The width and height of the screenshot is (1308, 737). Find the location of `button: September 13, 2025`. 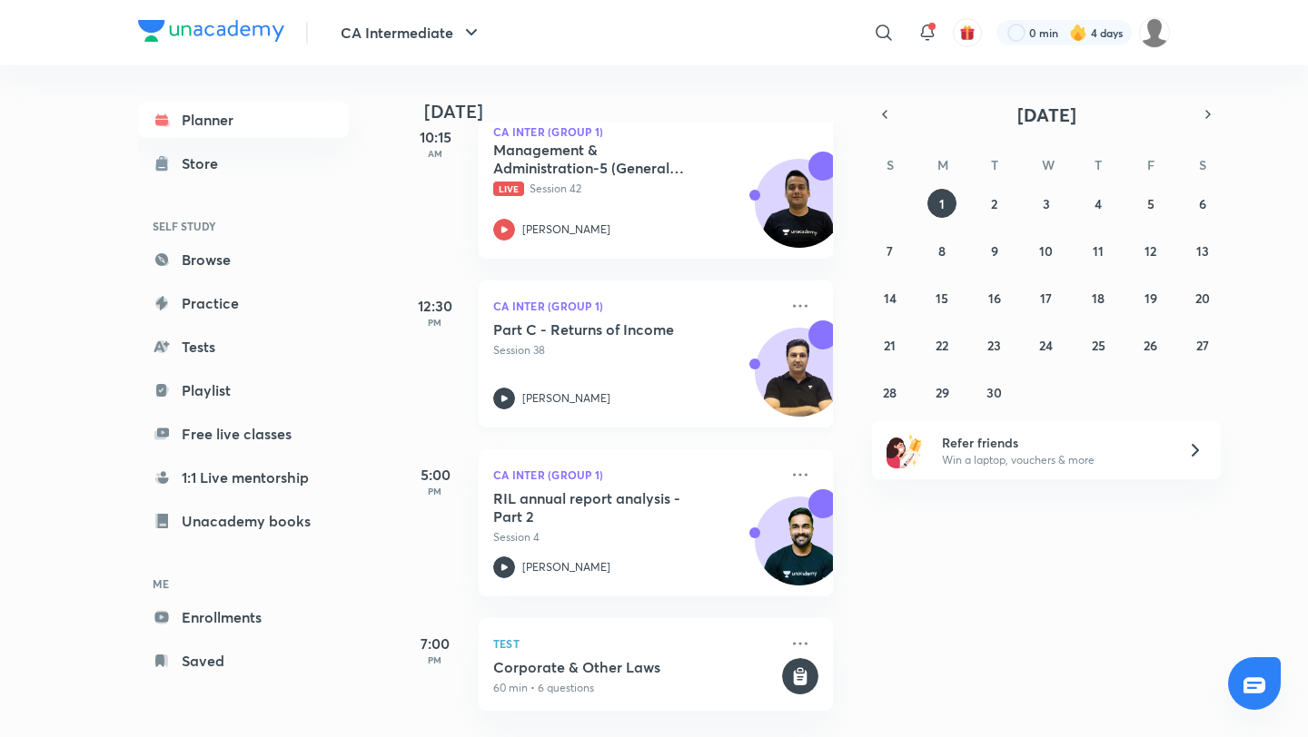

button: September 13, 2025 is located at coordinates (1202, 251).